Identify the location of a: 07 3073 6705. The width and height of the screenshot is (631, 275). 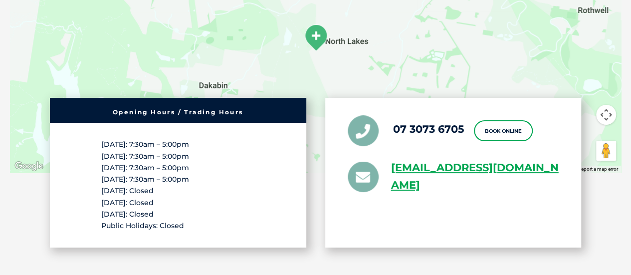
(428, 129).